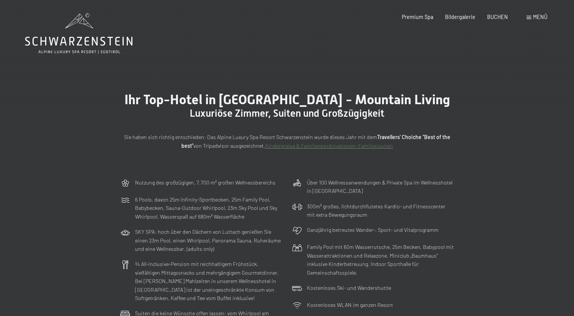 This screenshot has width=574, height=316. Describe the element at coordinates (540, 17) in the screenshot. I see `span: Menü` at that location.